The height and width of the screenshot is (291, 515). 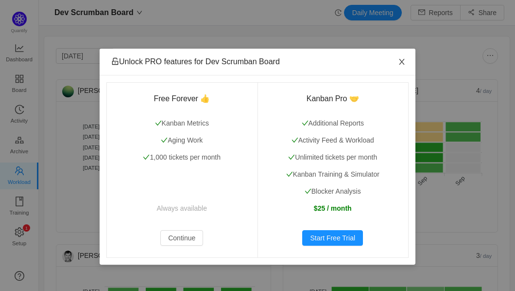 What do you see at coordinates (333, 174) in the screenshot?
I see `p: Kanban Training & Simulator` at bounding box center [333, 174].